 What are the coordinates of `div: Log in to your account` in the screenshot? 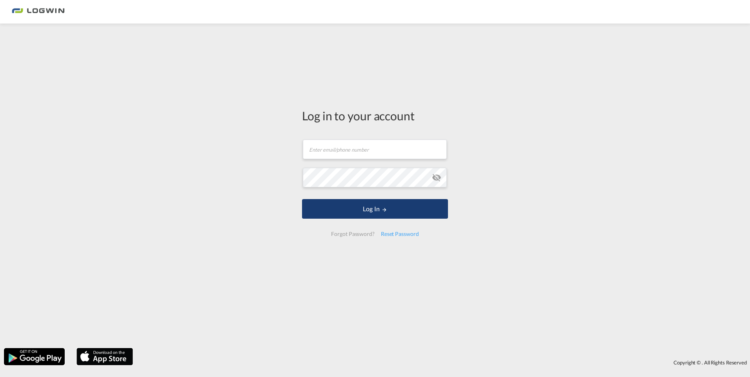 It's located at (375, 116).